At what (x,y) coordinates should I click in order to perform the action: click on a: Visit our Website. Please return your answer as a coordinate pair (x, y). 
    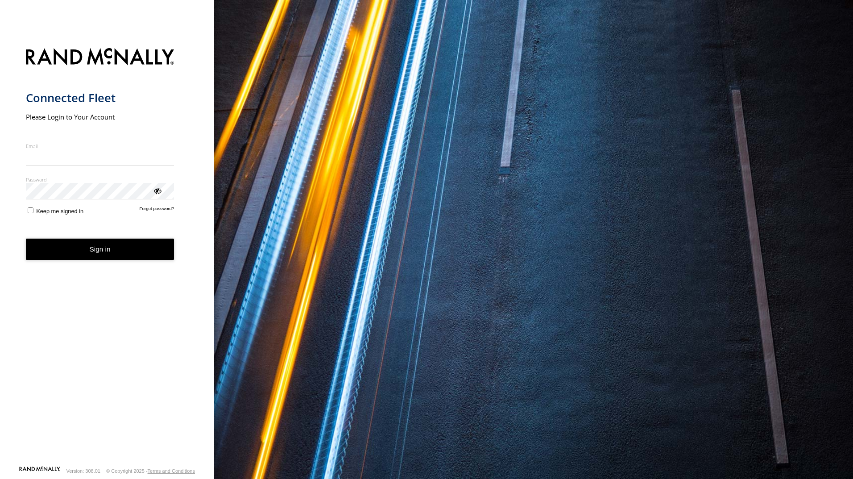
    Looking at the image, I should click on (40, 471).